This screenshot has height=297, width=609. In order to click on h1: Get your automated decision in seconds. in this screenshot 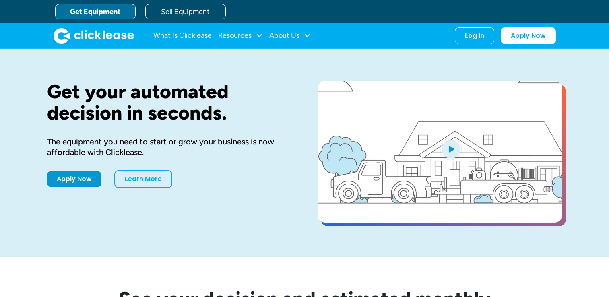, I will do `click(169, 102)`.